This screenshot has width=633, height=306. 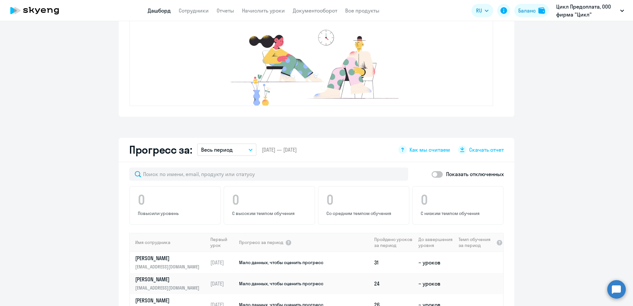 I want to click on span: Прогресс за период, so click(x=261, y=242).